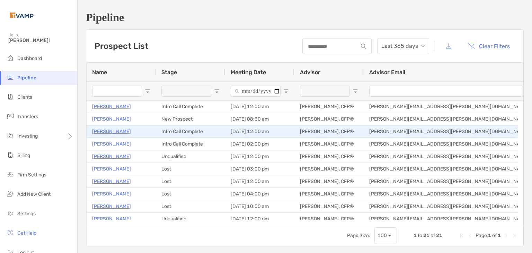  I want to click on div: Last Page, so click(515, 236).